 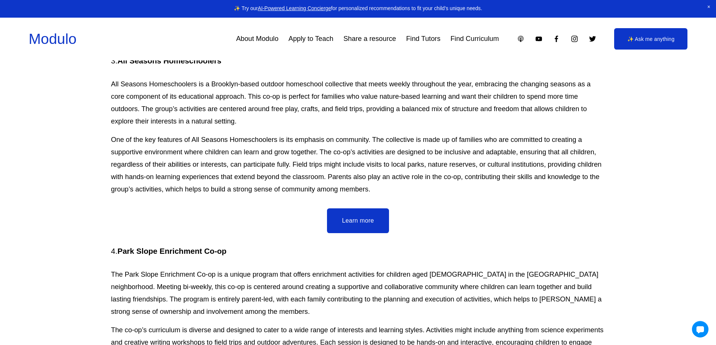 What do you see at coordinates (521, 39) in the screenshot?
I see `a: Apple Podcasts` at bounding box center [521, 39].